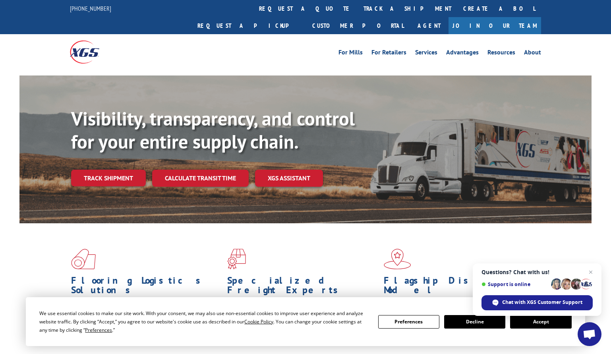 The width and height of the screenshot is (611, 354). Describe the element at coordinates (426, 54) in the screenshot. I see `a: Services` at that location.